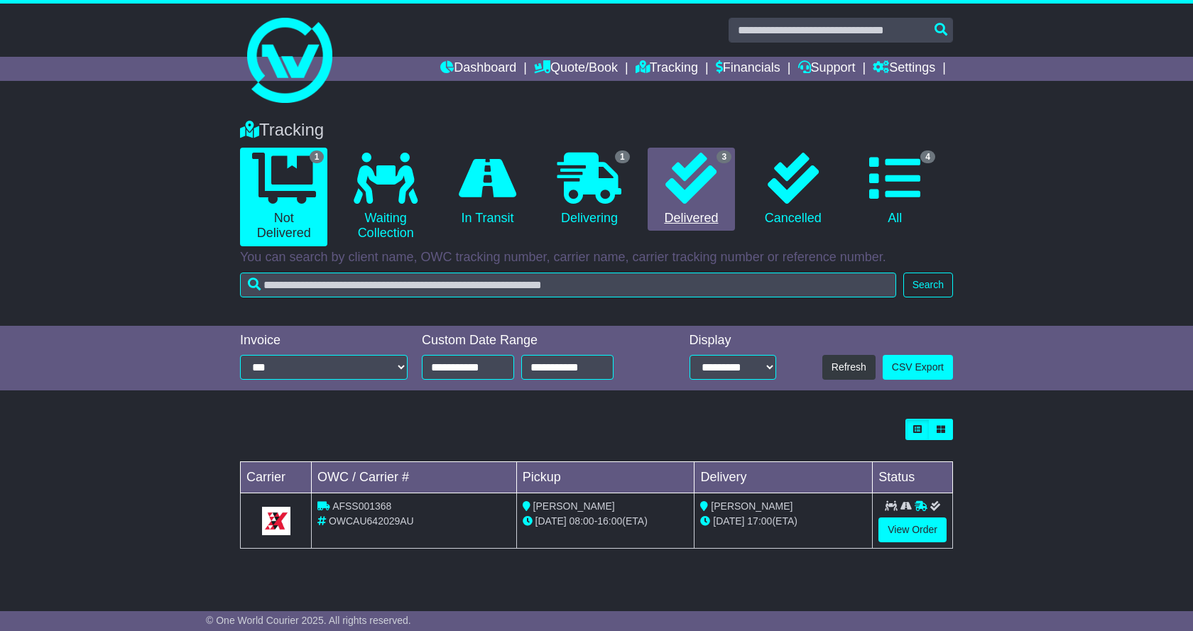 Image resolution: width=1193 pixels, height=631 pixels. Describe the element at coordinates (588, 190) in the screenshot. I see `a: 1 Delivering` at that location.